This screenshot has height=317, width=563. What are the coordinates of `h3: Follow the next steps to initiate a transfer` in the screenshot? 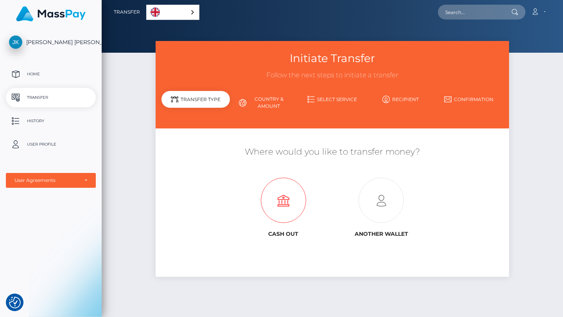 It's located at (332, 75).